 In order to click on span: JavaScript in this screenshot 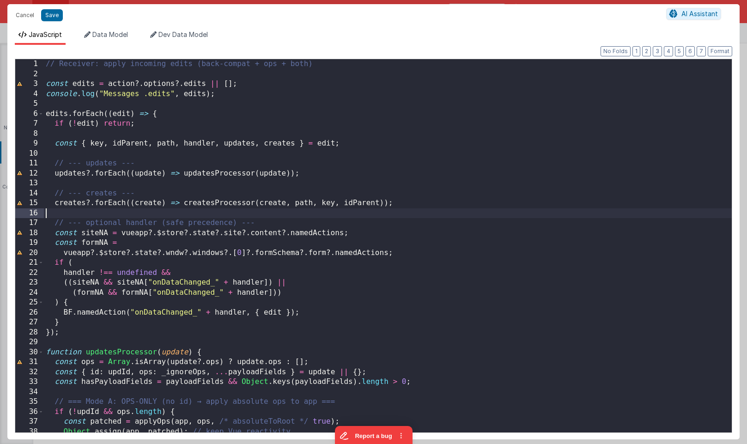, I will do `click(45, 34)`.